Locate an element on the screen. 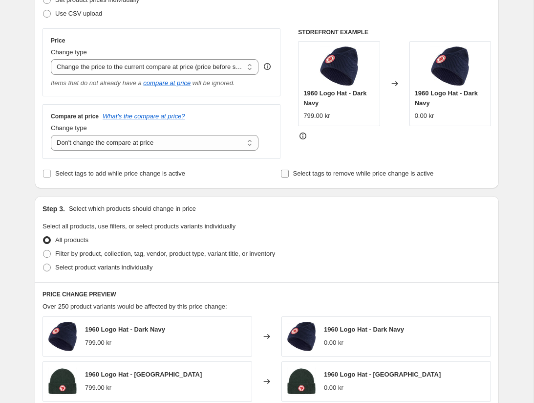 The width and height of the screenshot is (534, 403). i: will be ignored. is located at coordinates (214, 83).